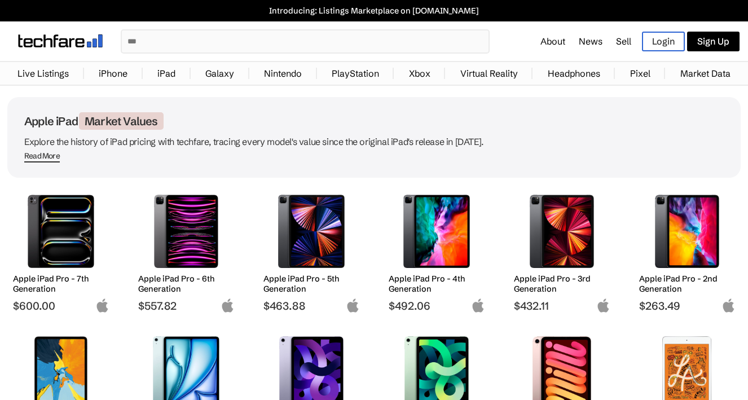  I want to click on a: Xbox, so click(420, 73).